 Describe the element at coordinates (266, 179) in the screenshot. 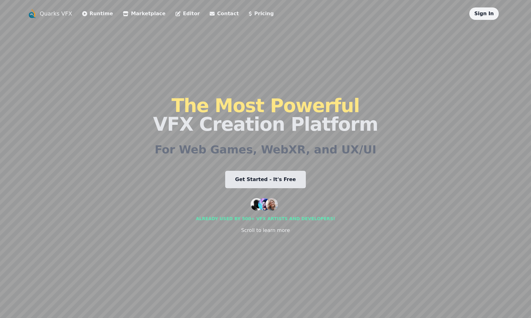

I see `a: Get Started - It's Free` at that location.